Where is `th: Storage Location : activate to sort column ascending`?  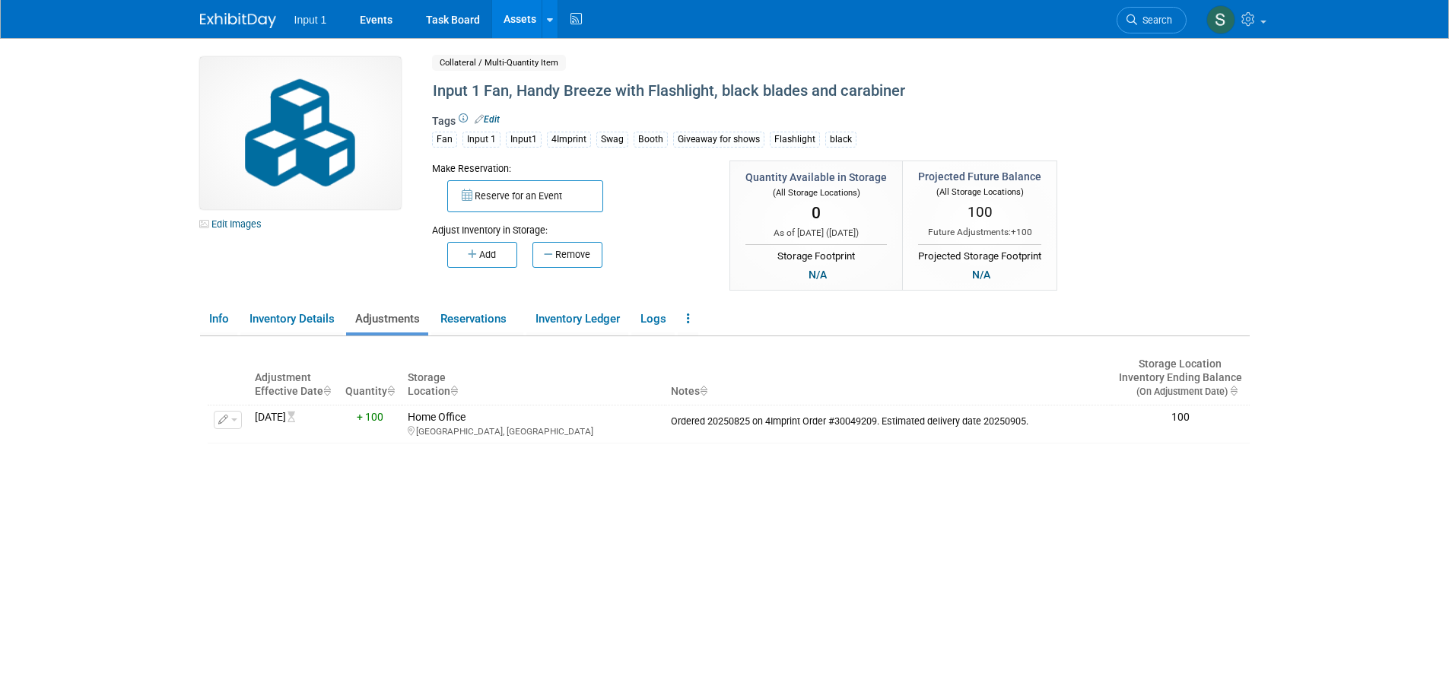
th: Storage Location : activate to sort column ascending is located at coordinates (533, 378).